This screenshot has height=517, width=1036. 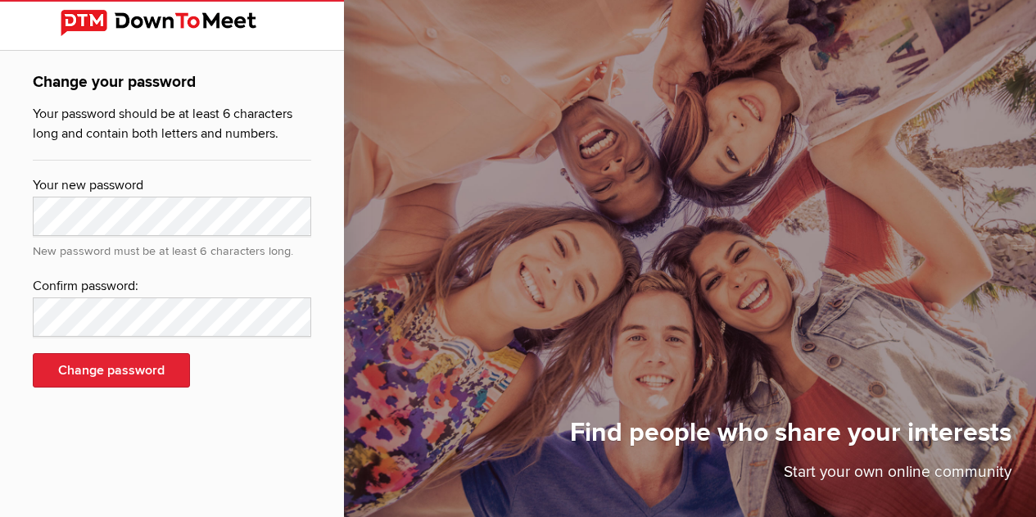 What do you see at coordinates (791, 438) in the screenshot?
I see `h1: Find people who share your interests` at bounding box center [791, 438].